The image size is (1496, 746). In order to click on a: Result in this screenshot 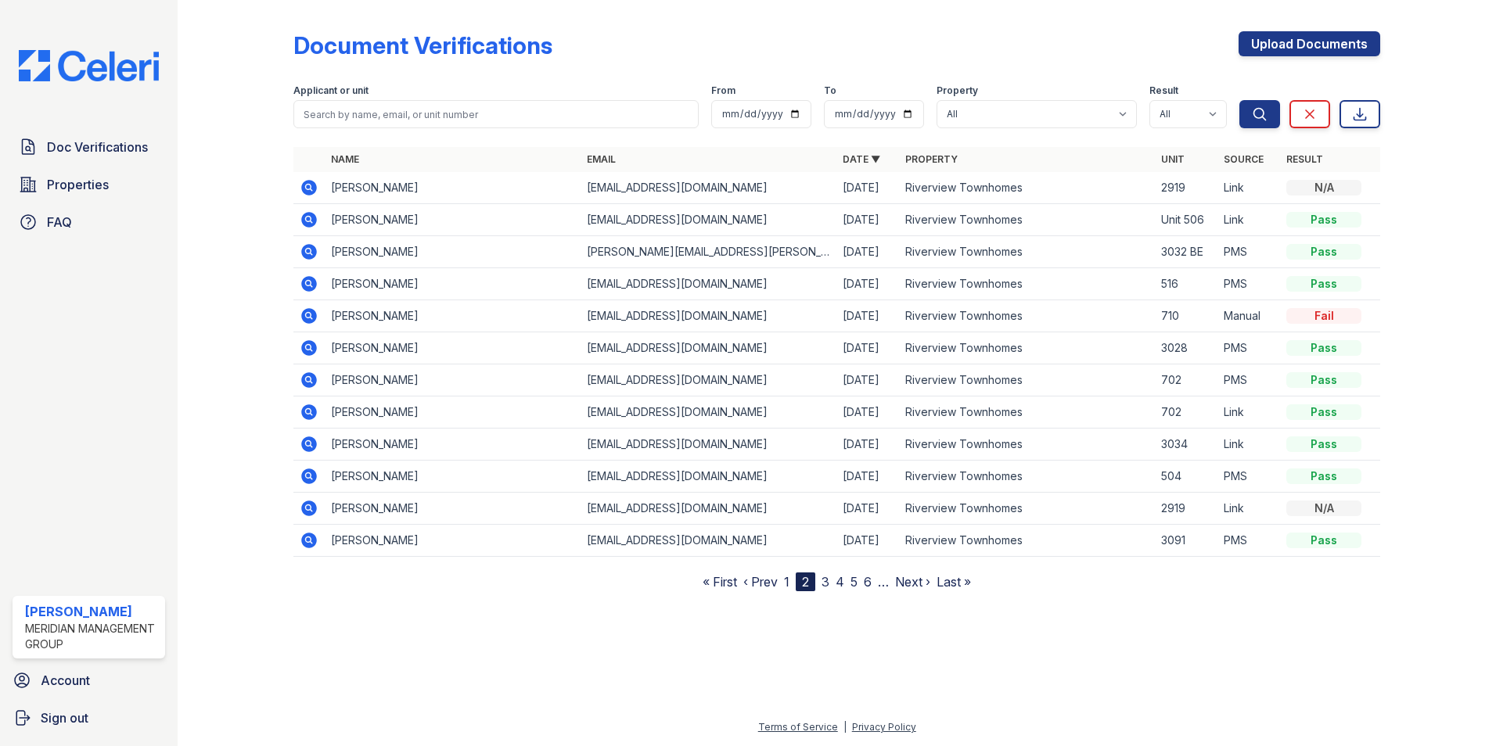, I will do `click(1304, 159)`.